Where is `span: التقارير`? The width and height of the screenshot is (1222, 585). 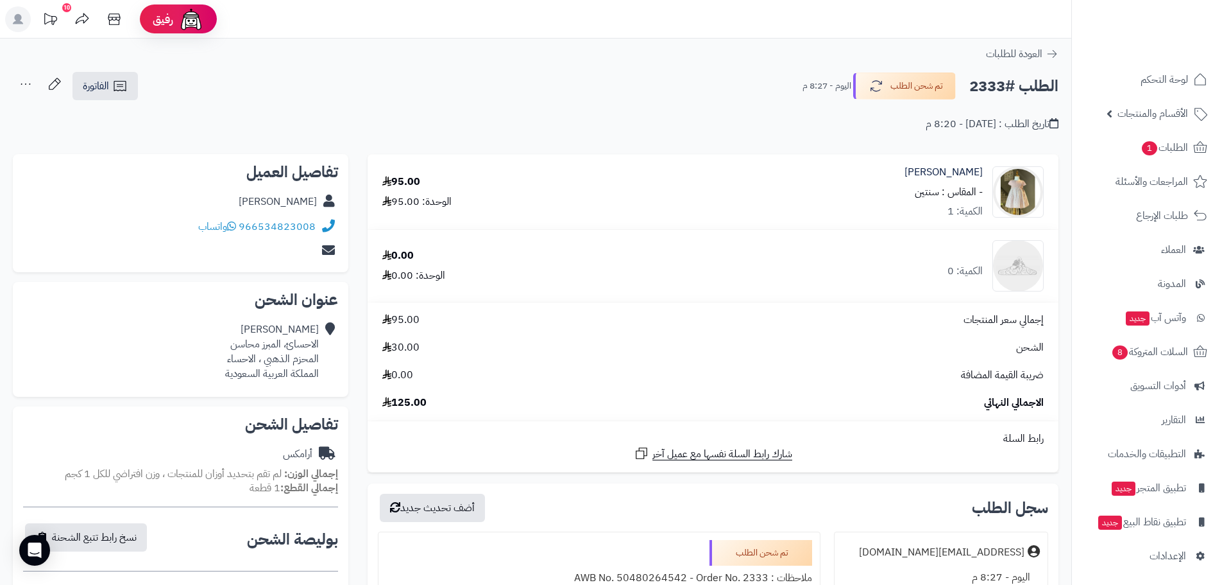
span: التقارير is located at coordinates (1174, 420).